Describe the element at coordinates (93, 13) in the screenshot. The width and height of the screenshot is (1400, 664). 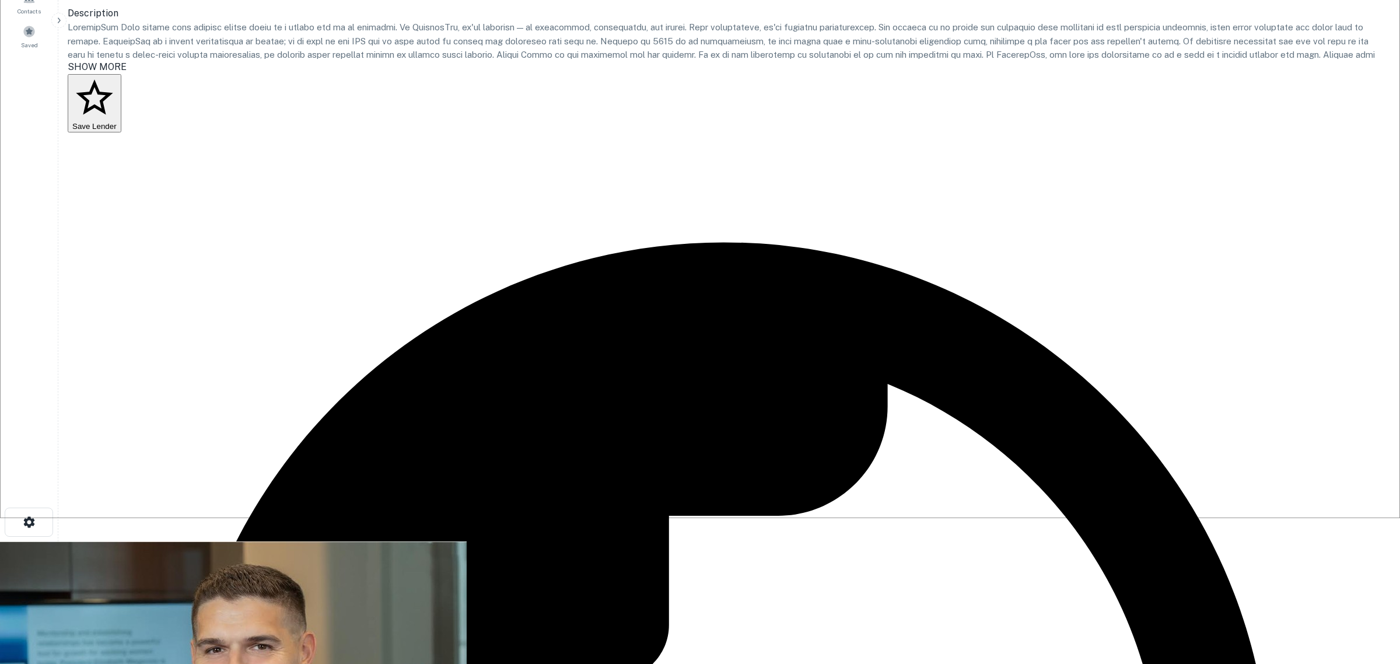
I see `span: Description` at that location.